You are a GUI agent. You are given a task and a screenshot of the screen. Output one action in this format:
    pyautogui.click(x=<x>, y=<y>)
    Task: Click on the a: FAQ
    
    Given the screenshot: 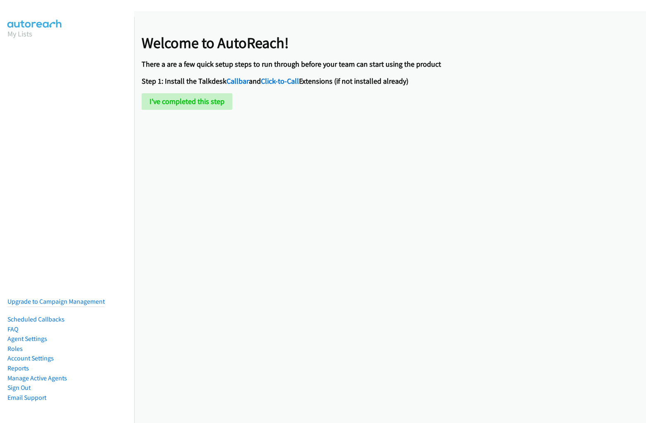 What is the action you would take?
    pyautogui.click(x=13, y=329)
    